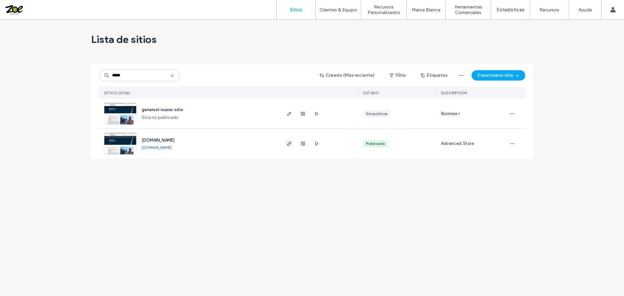  Describe the element at coordinates (498, 75) in the screenshot. I see `button: Crear nuevo sitio` at that location.